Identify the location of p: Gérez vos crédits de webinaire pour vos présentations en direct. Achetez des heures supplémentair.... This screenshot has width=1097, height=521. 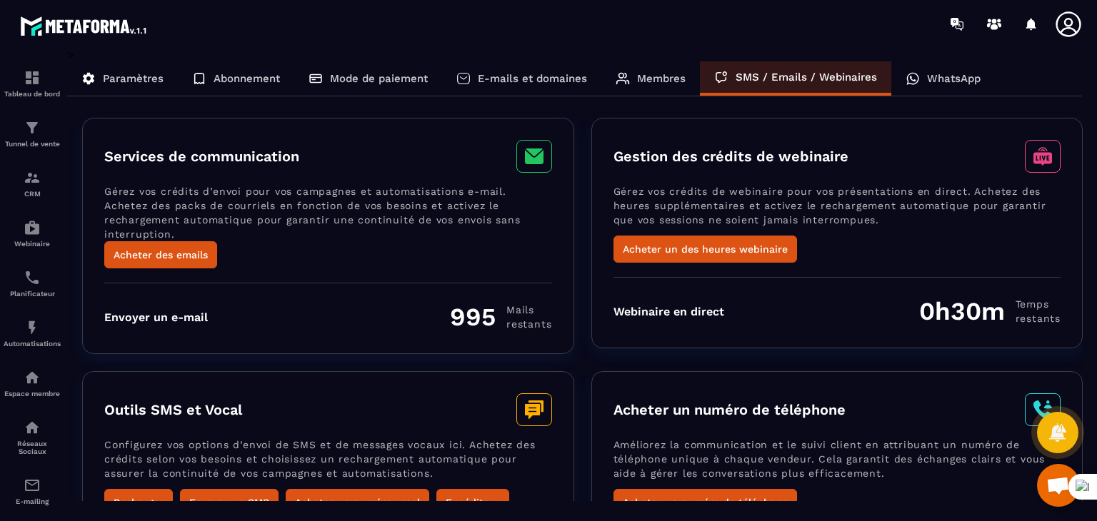
(837, 210).